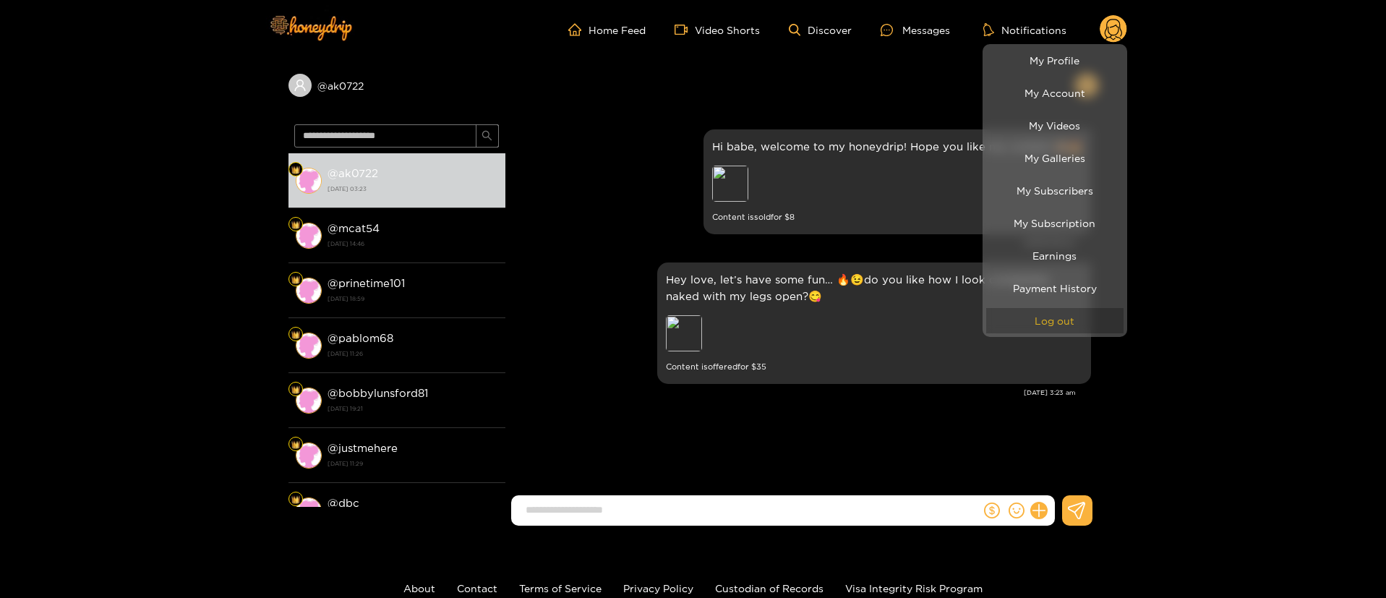 This screenshot has height=598, width=1386. I want to click on a: My Profile, so click(1055, 60).